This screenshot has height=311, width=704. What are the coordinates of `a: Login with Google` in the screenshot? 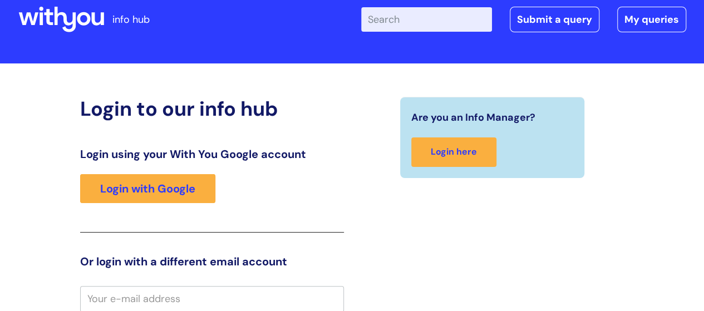 It's located at (148, 189).